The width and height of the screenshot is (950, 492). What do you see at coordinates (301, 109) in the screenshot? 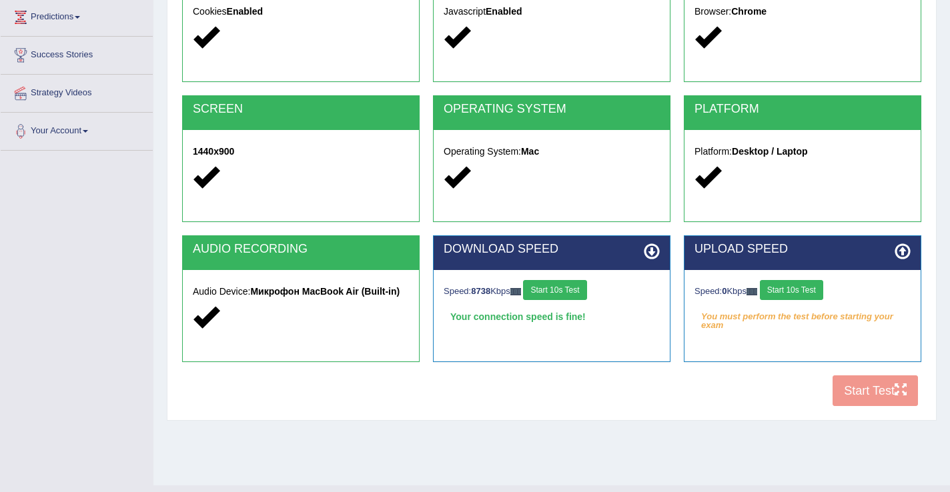
I see `h2: SCREEN` at bounding box center [301, 109].